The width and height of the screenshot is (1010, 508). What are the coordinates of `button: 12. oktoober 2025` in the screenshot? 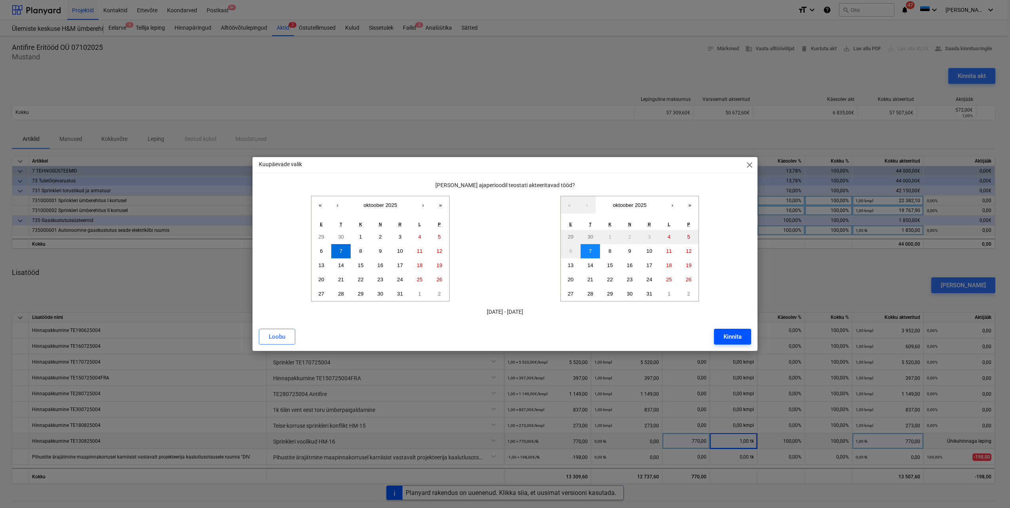 It's located at (439, 251).